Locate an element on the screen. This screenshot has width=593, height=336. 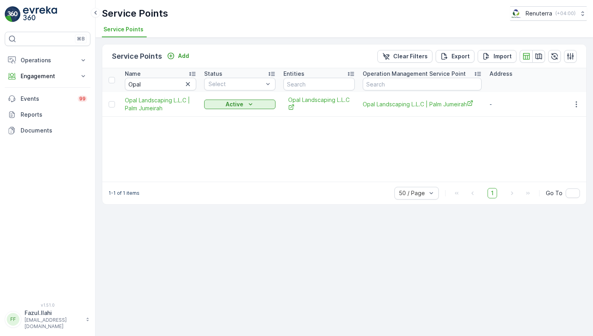
p: Entities is located at coordinates (294, 74).